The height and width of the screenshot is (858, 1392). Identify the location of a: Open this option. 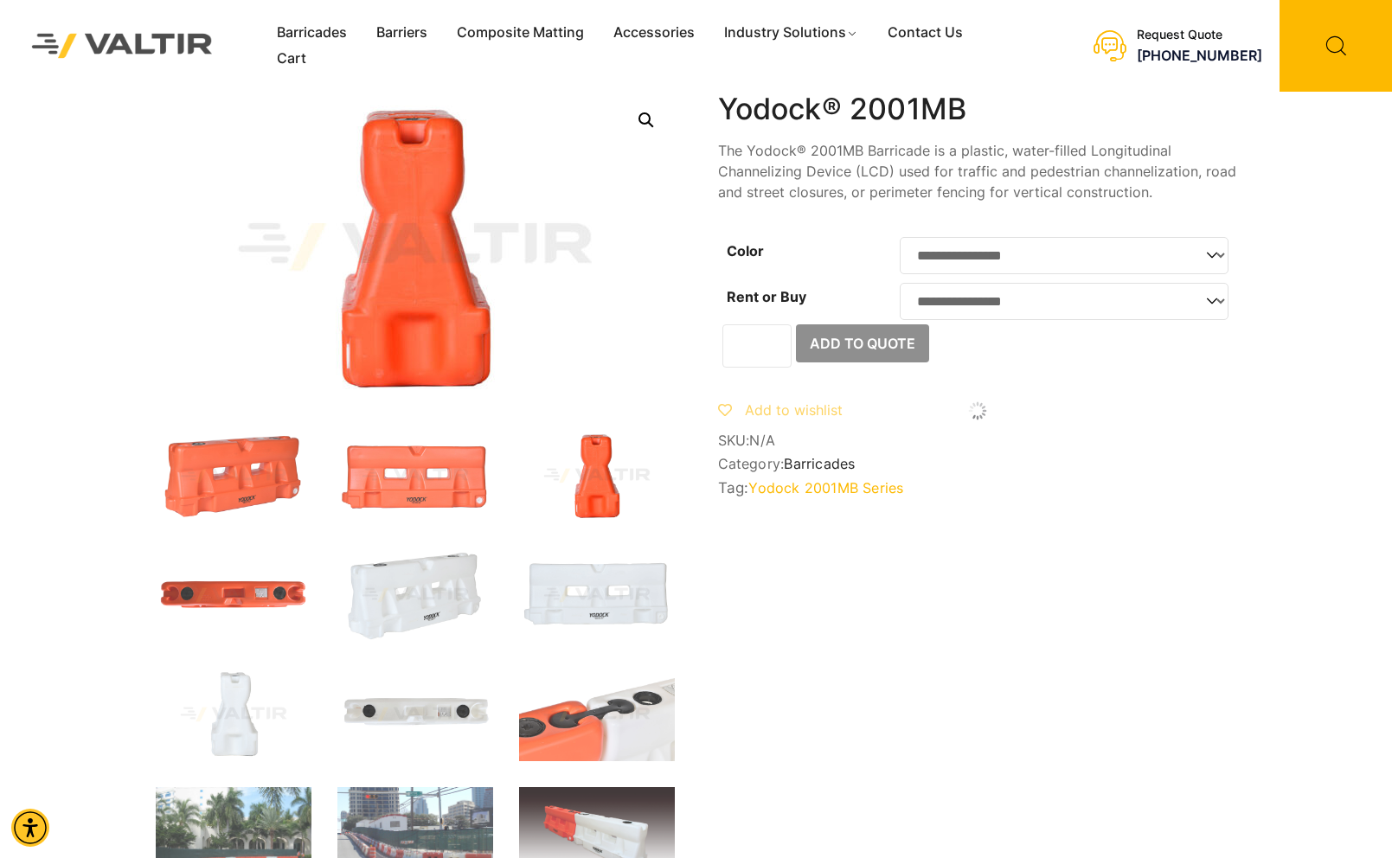
(646, 120).